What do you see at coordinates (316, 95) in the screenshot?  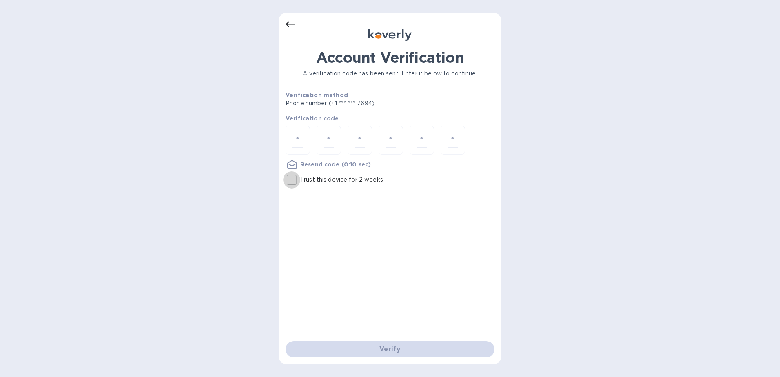 I see `b: Verification method` at bounding box center [316, 95].